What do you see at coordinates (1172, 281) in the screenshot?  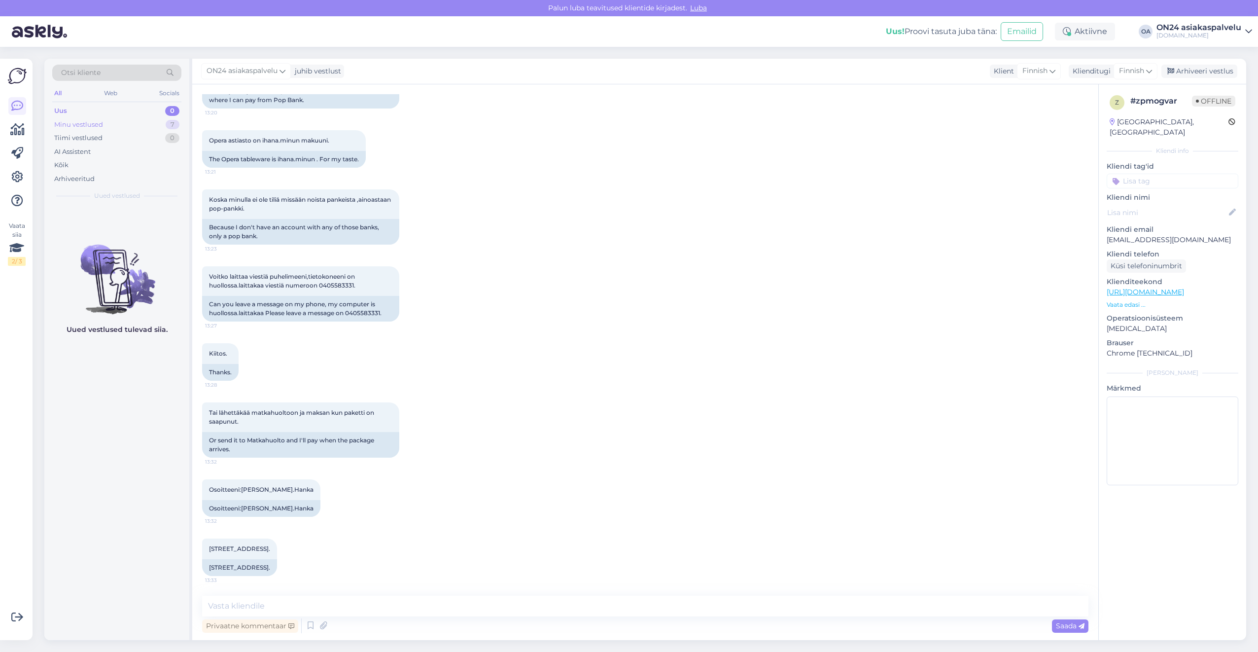 I see `p: Klienditeekond` at bounding box center [1172, 281].